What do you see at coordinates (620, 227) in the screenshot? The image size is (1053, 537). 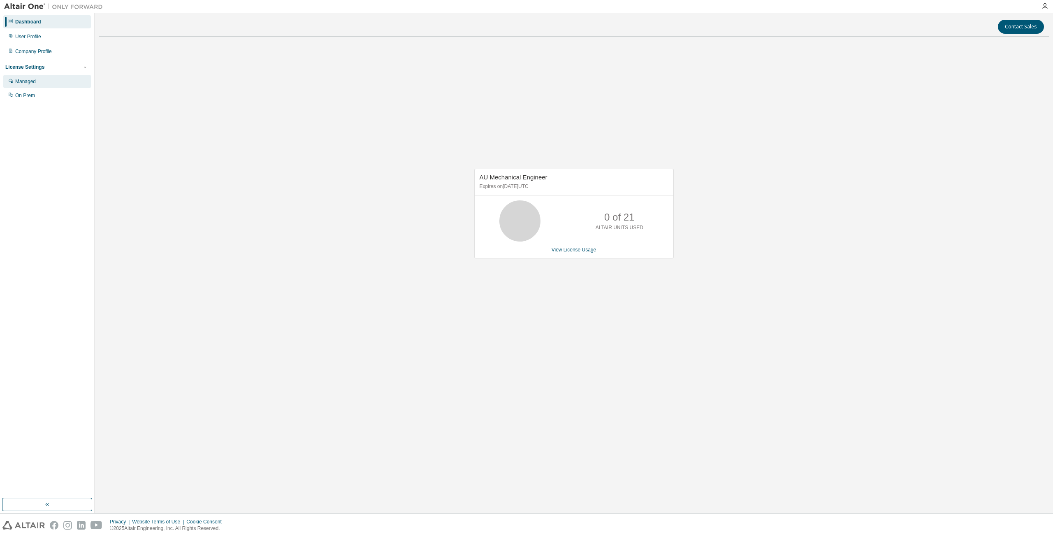 I see `p: ALTAIR UNITS USED` at bounding box center [620, 227].